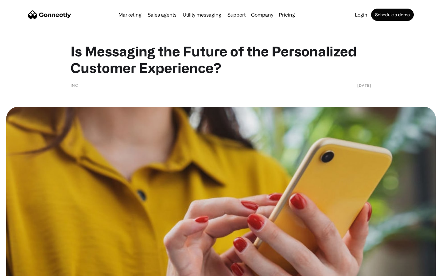  I want to click on div: Company, so click(262, 15).